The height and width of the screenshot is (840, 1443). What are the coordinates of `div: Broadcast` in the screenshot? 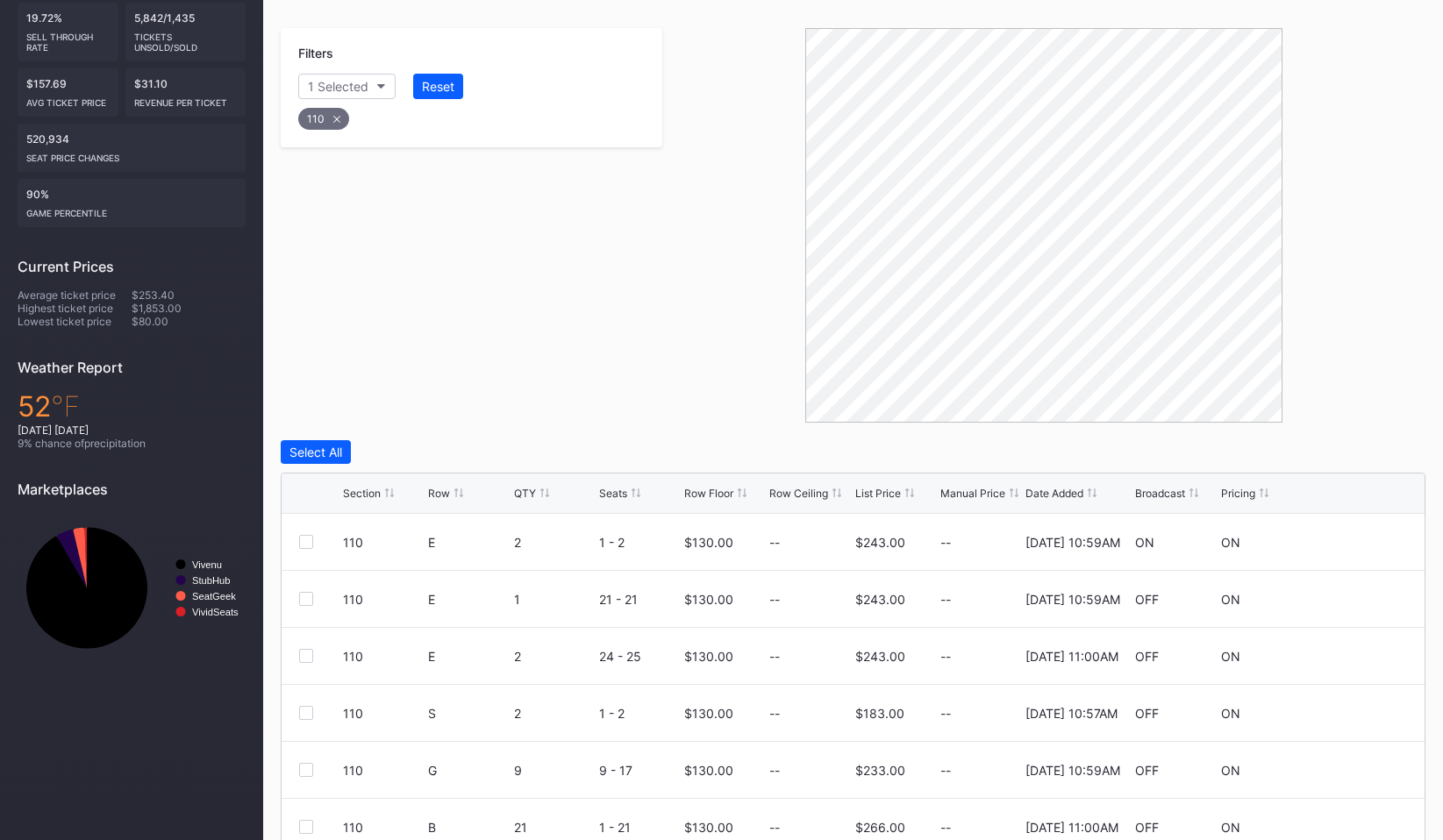 It's located at (1159, 493).